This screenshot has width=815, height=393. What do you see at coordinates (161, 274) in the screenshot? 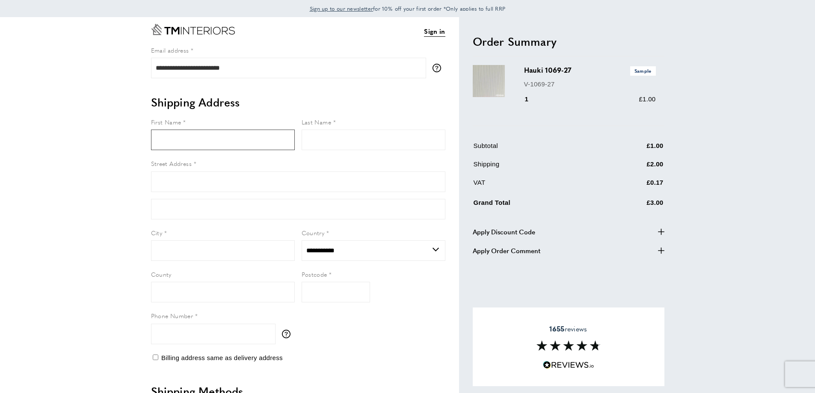
I see `span: County` at bounding box center [161, 274].